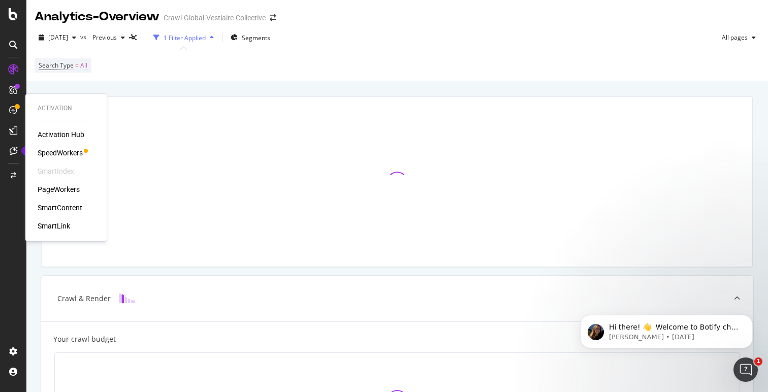 The width and height of the screenshot is (768, 392). I want to click on div: Analytics - Overview, so click(97, 17).